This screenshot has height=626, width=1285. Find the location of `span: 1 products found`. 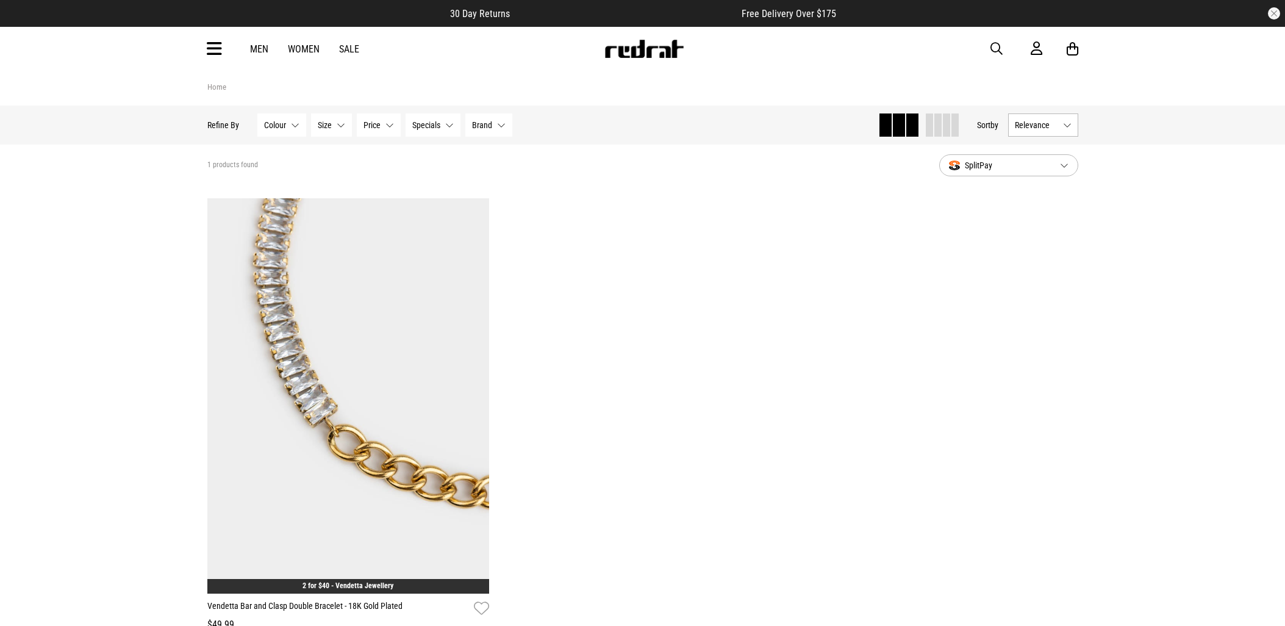

span: 1 products found is located at coordinates (232, 165).